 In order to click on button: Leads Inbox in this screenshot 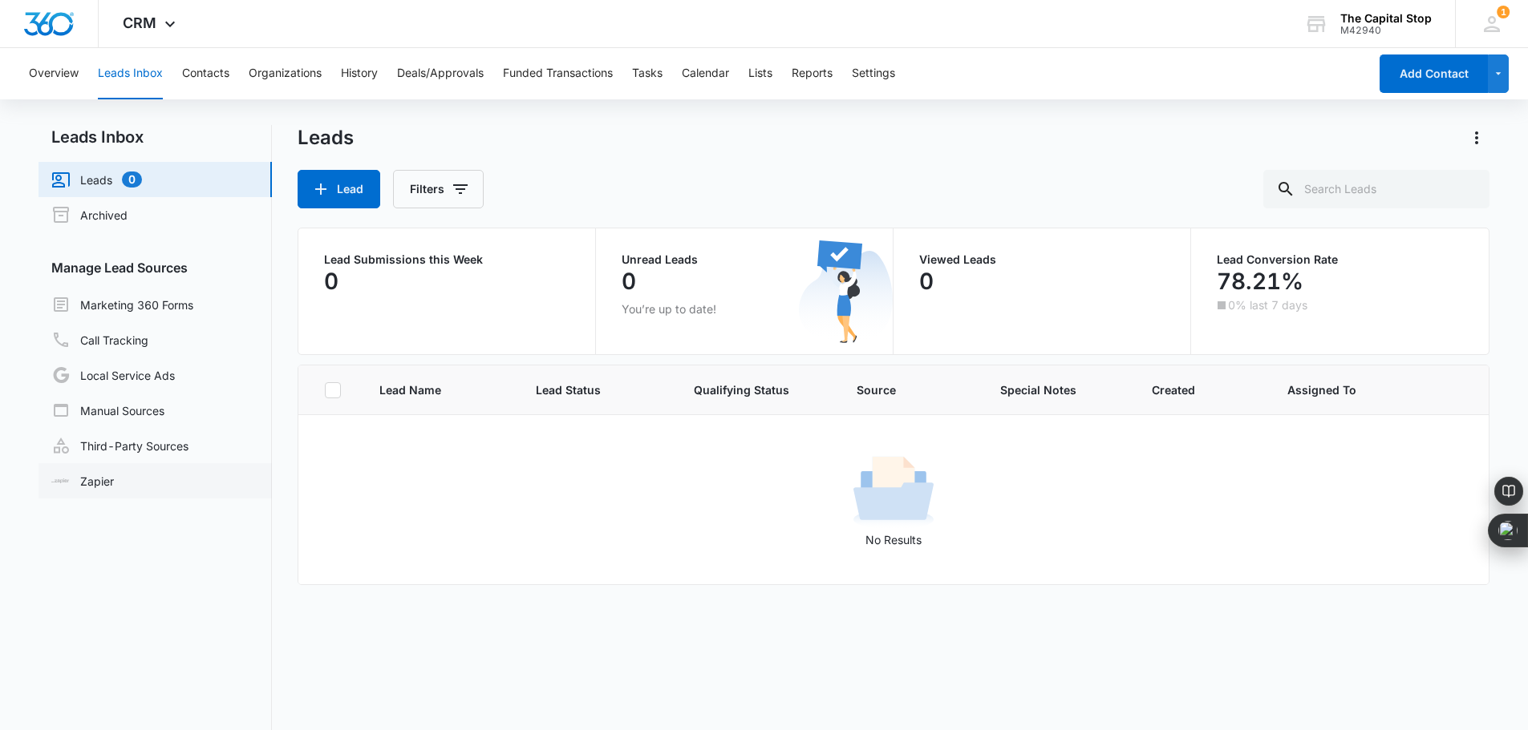, I will do `click(130, 74)`.